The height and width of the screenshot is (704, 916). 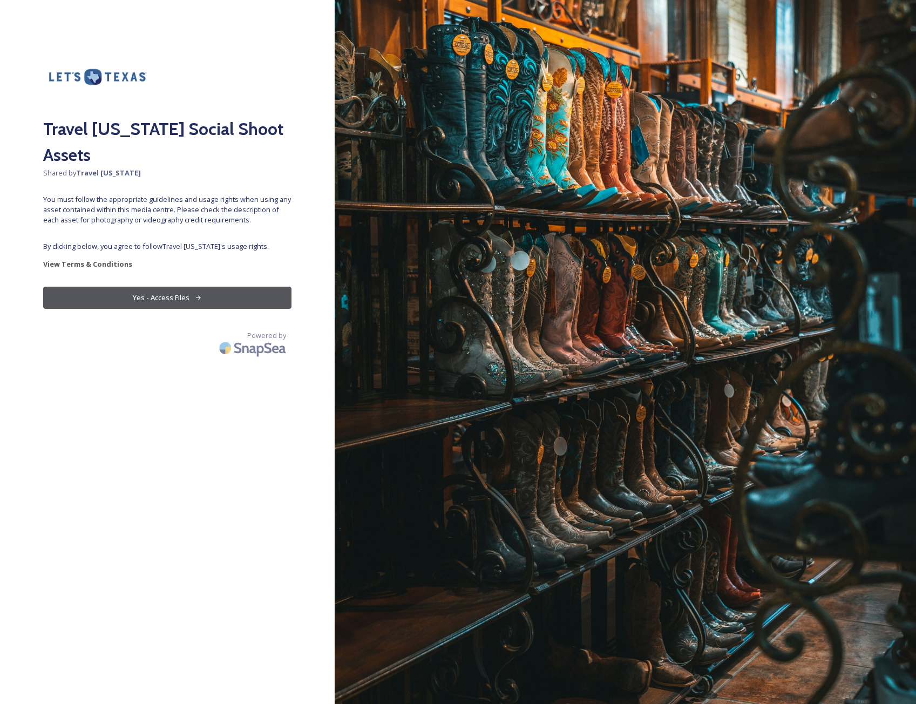 What do you see at coordinates (254, 348) in the screenshot?
I see `img: SnapSea Logo` at bounding box center [254, 348].